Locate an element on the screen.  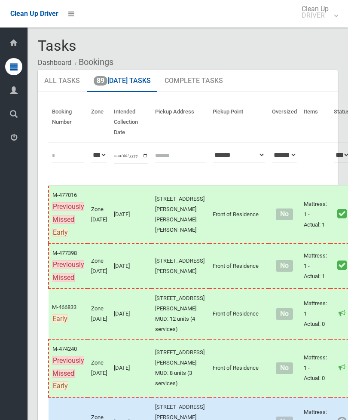
th: Booking Number is located at coordinates (68, 122).